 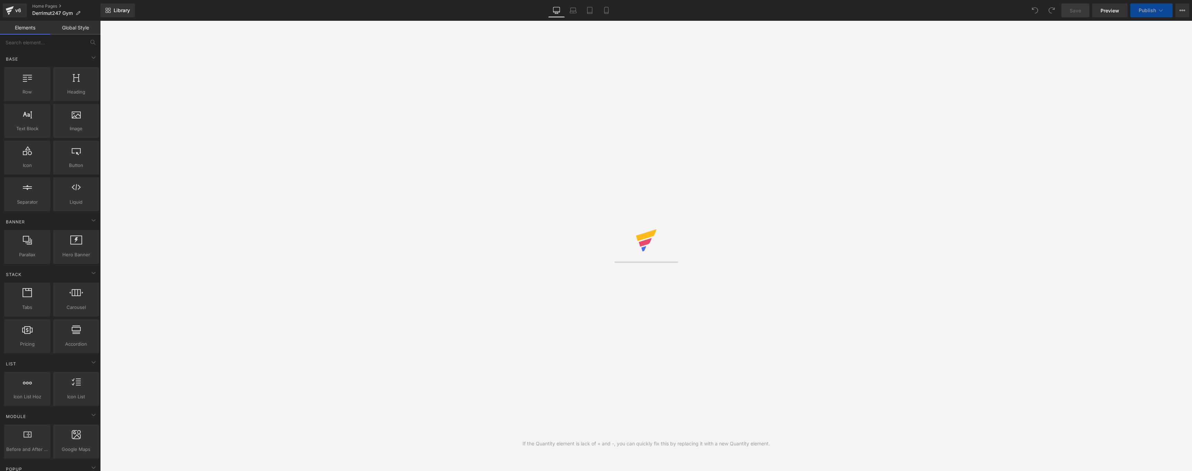 I want to click on a: Desktop, so click(x=557, y=10).